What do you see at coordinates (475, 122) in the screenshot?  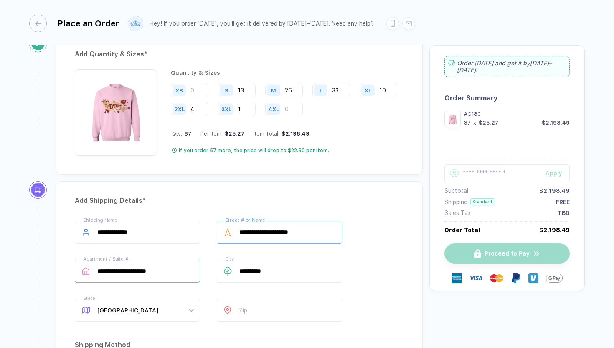 I see `div: x` at bounding box center [475, 122].